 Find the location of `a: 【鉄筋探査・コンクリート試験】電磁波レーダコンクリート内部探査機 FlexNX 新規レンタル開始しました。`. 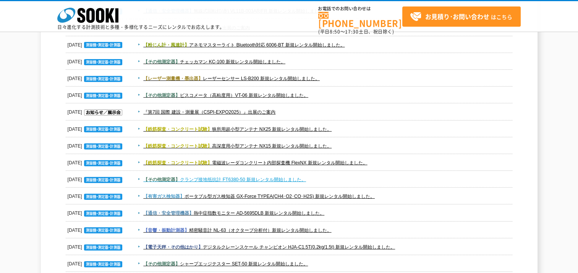

a: 【鉄筋探査・コンクリート試験】電磁波レーダコンクリート内部探査機 FlexNX 新規レンタル開始しました。 is located at coordinates (255, 163).